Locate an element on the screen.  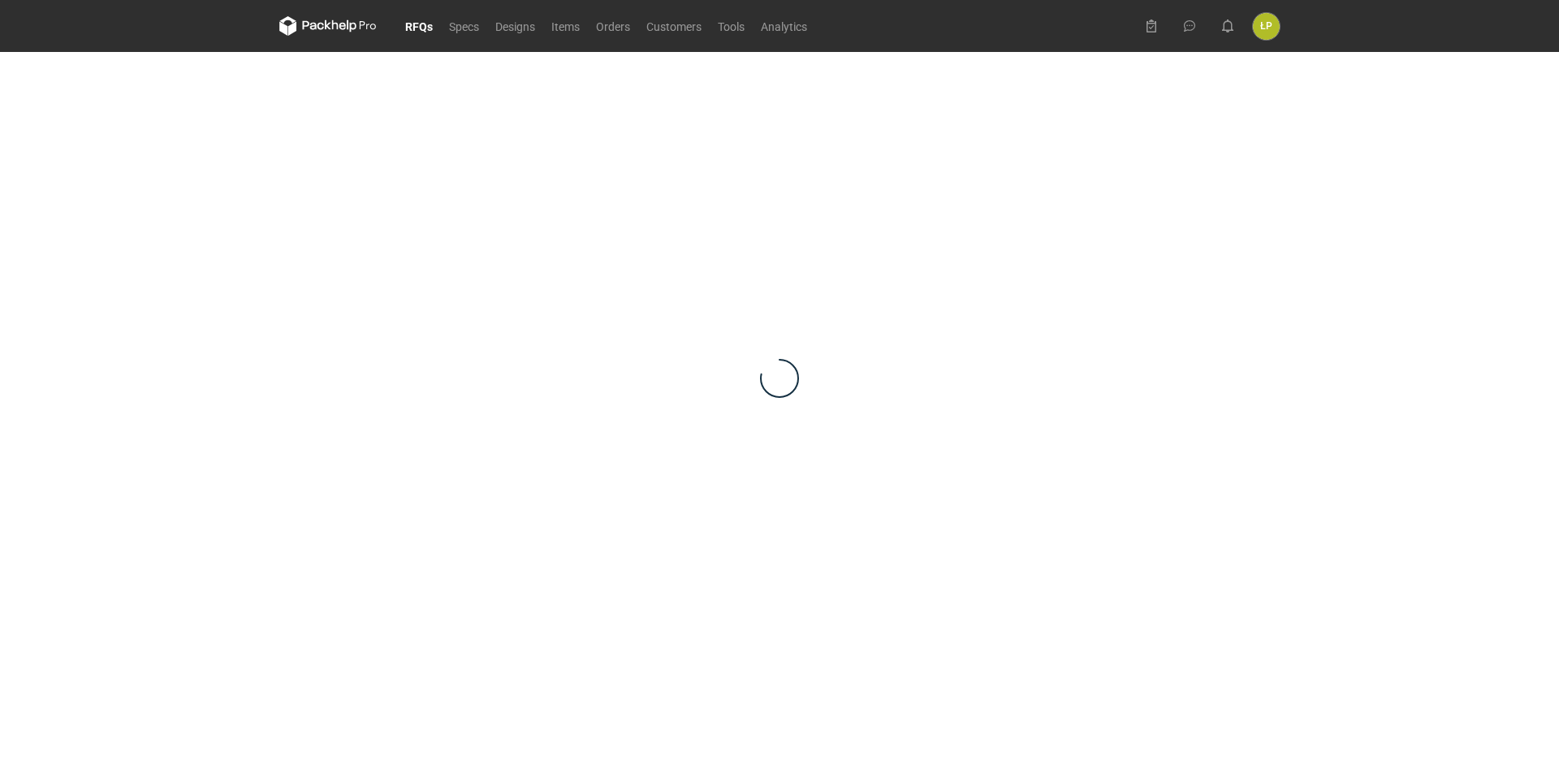
div: Łukasz Postawa is located at coordinates (1266, 26).